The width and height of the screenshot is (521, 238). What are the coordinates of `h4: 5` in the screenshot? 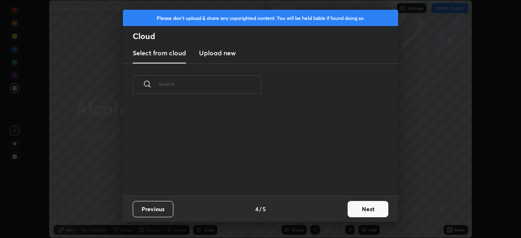 It's located at (264, 209).